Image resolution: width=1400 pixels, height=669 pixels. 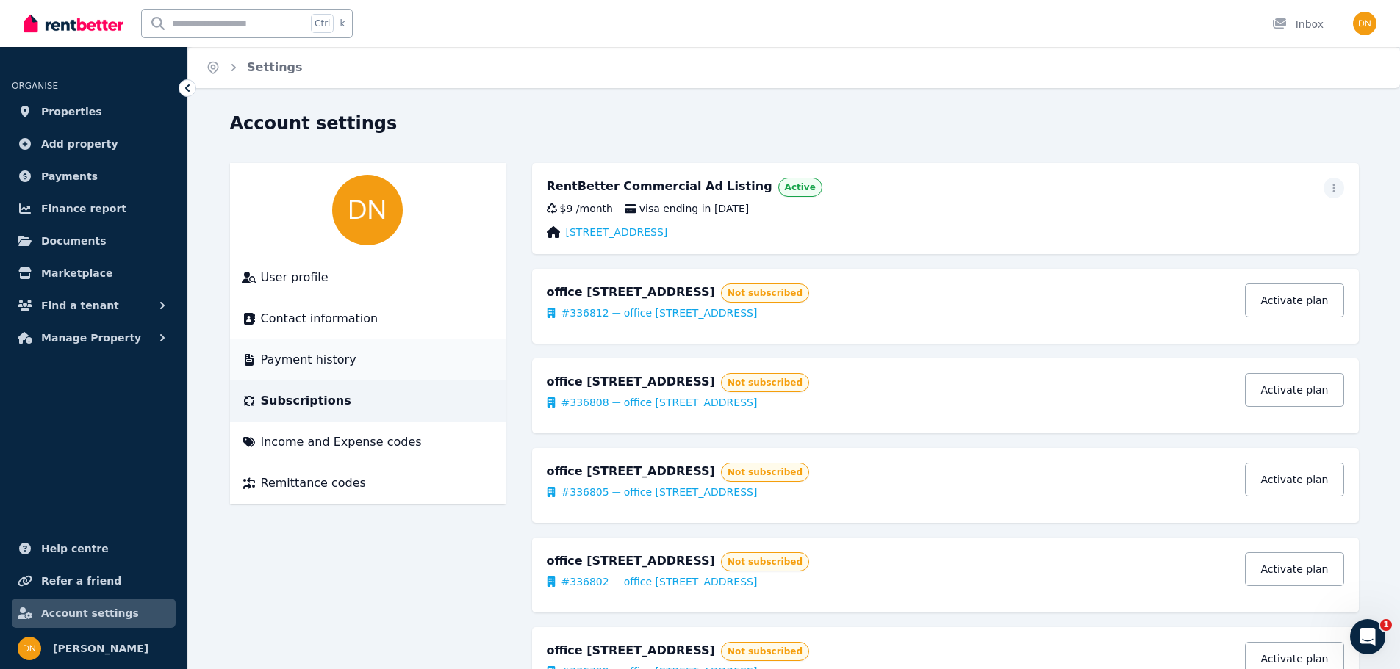 What do you see at coordinates (35, 86) in the screenshot?
I see `span: ORGANISE` at bounding box center [35, 86].